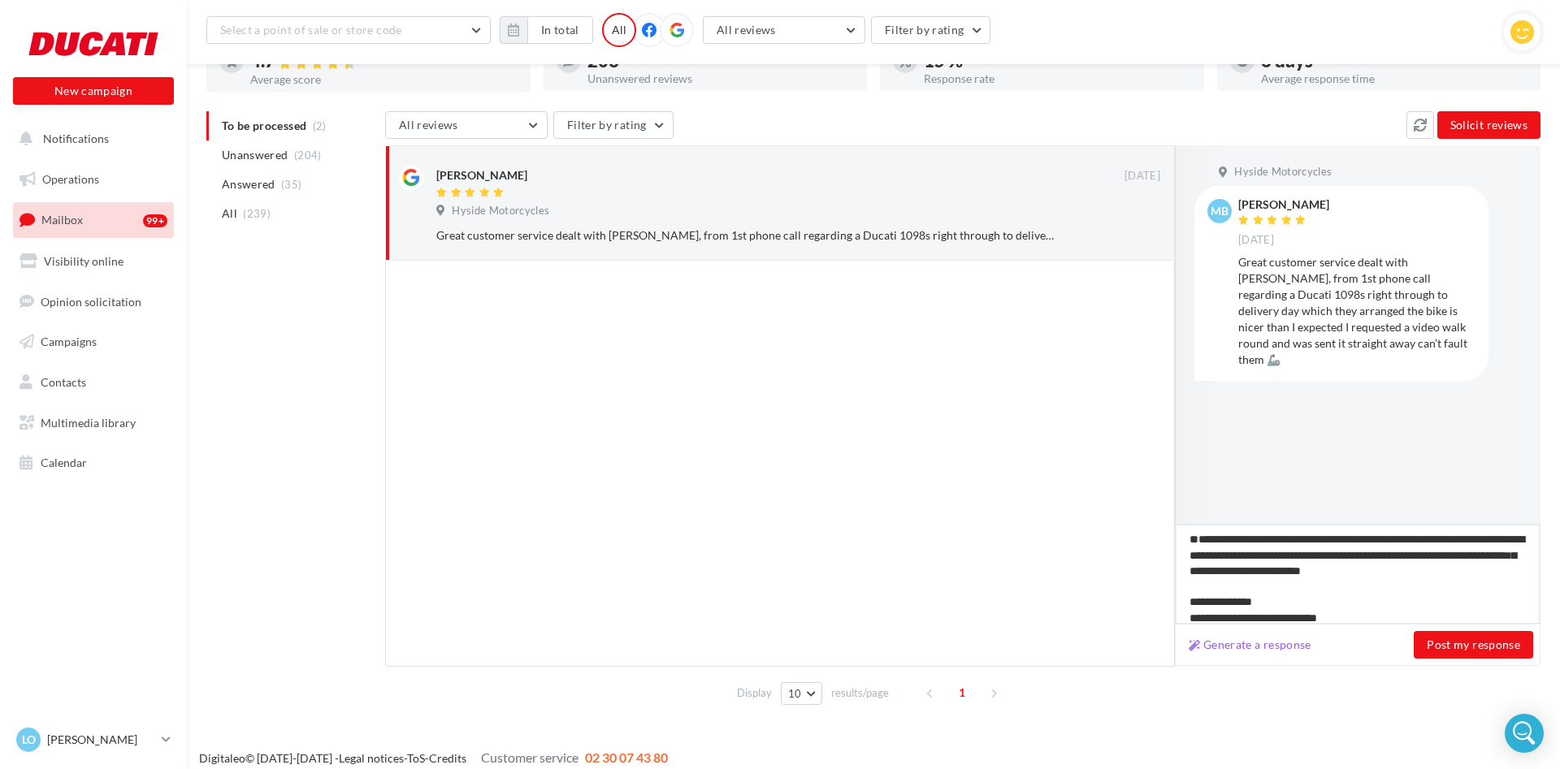 The height and width of the screenshot is (769, 1560). Describe the element at coordinates (93, 91) in the screenshot. I see `button: New campaign` at that location.